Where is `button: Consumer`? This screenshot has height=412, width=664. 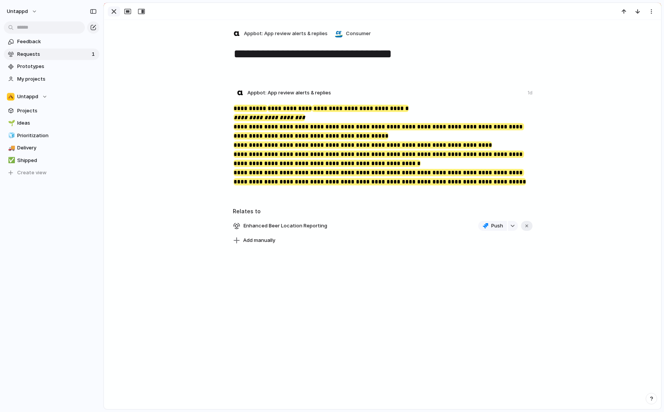
button: Consumer is located at coordinates (352, 34).